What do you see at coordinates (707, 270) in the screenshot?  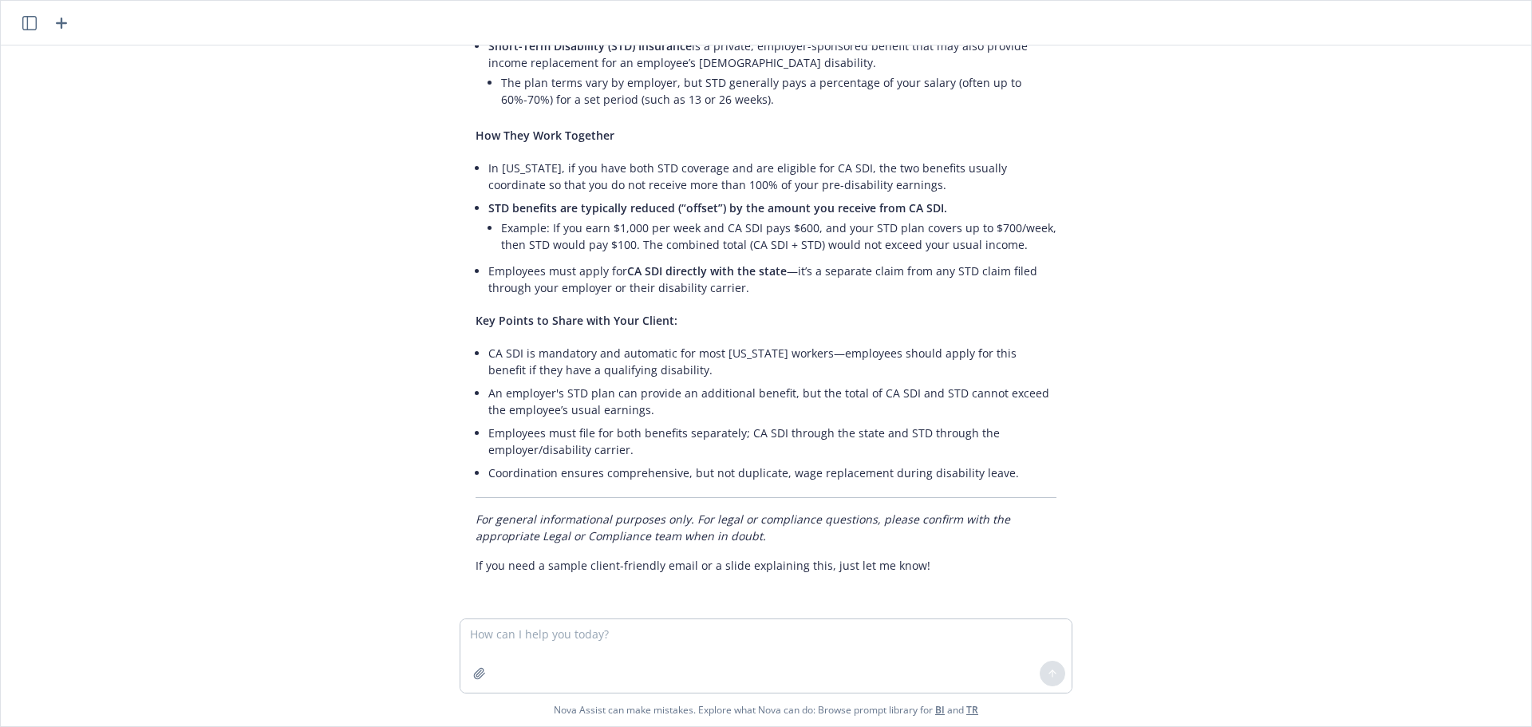 I see `span: CA SDI directly with the state` at bounding box center [707, 270].